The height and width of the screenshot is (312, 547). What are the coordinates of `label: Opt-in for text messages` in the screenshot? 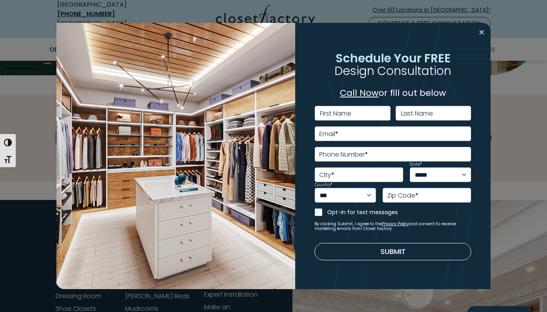 It's located at (399, 212).